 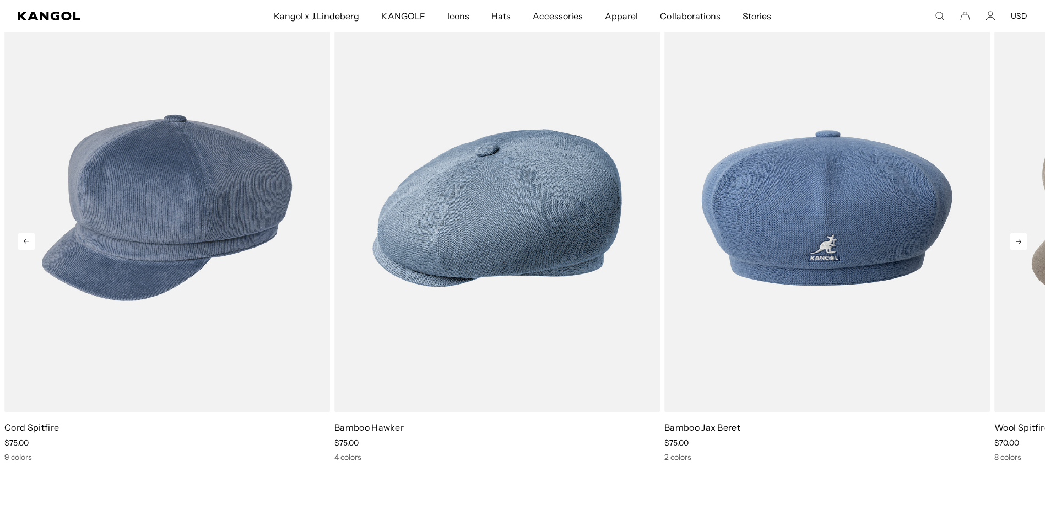 I want to click on a: Bamboo Jax Beret, so click(x=702, y=427).